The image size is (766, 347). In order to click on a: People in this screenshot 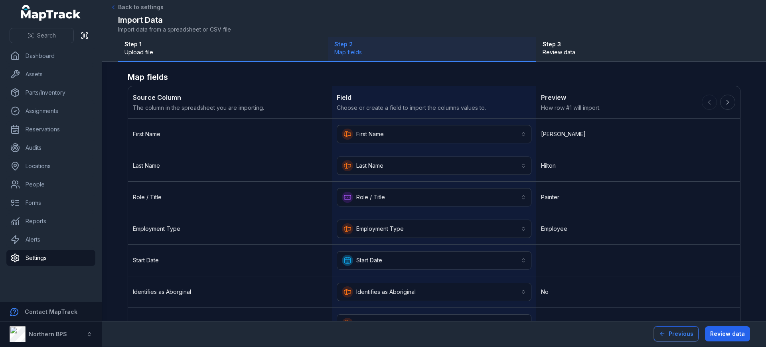, I will do `click(51, 184)`.